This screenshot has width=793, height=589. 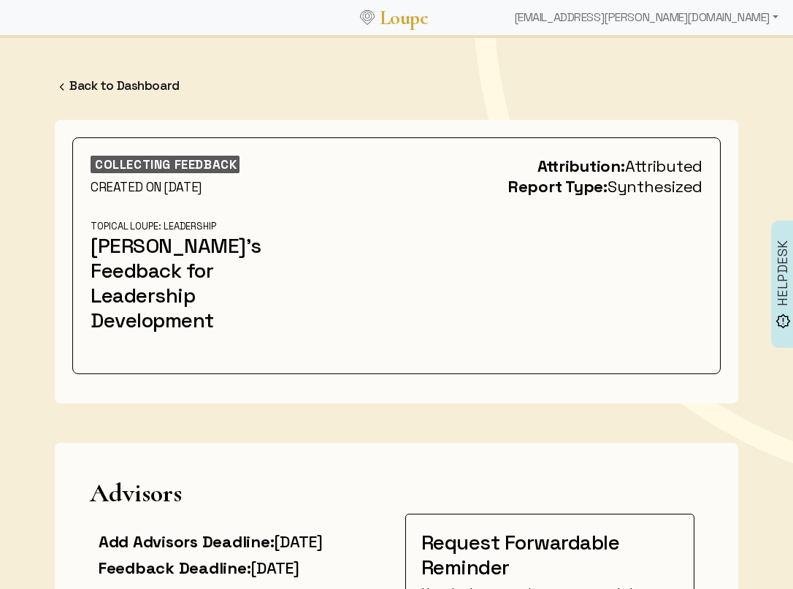 I want to click on span: Add Advisors Deadline:, so click(x=186, y=541).